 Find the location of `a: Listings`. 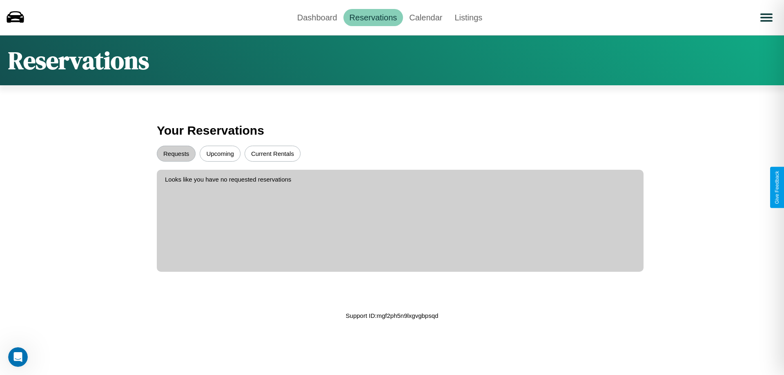

a: Listings is located at coordinates (468, 18).